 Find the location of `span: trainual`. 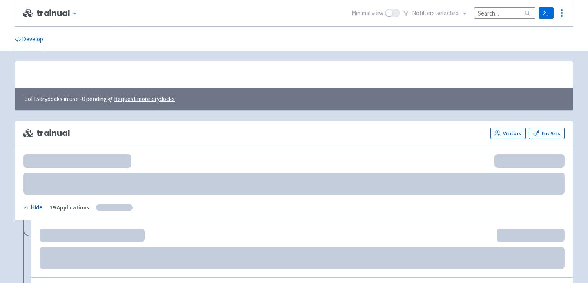

span: trainual is located at coordinates (47, 133).